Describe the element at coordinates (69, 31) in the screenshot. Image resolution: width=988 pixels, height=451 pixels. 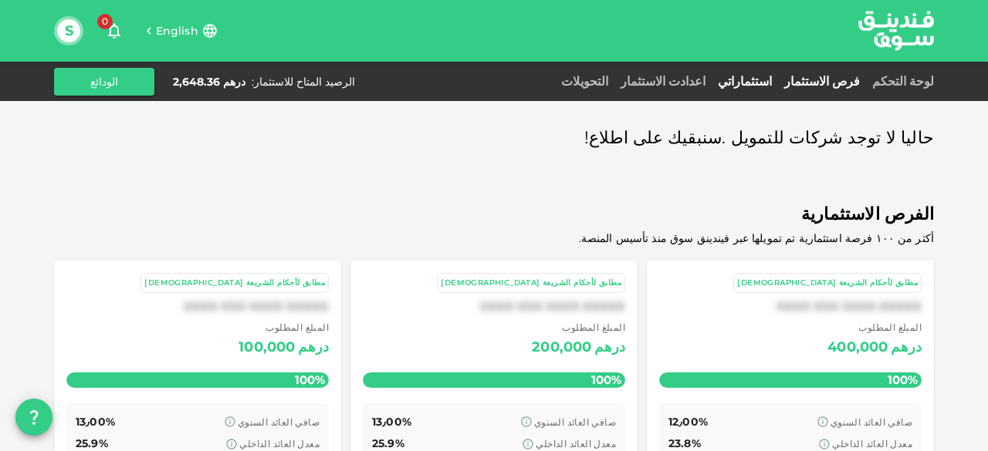
I see `button: S` at that location.